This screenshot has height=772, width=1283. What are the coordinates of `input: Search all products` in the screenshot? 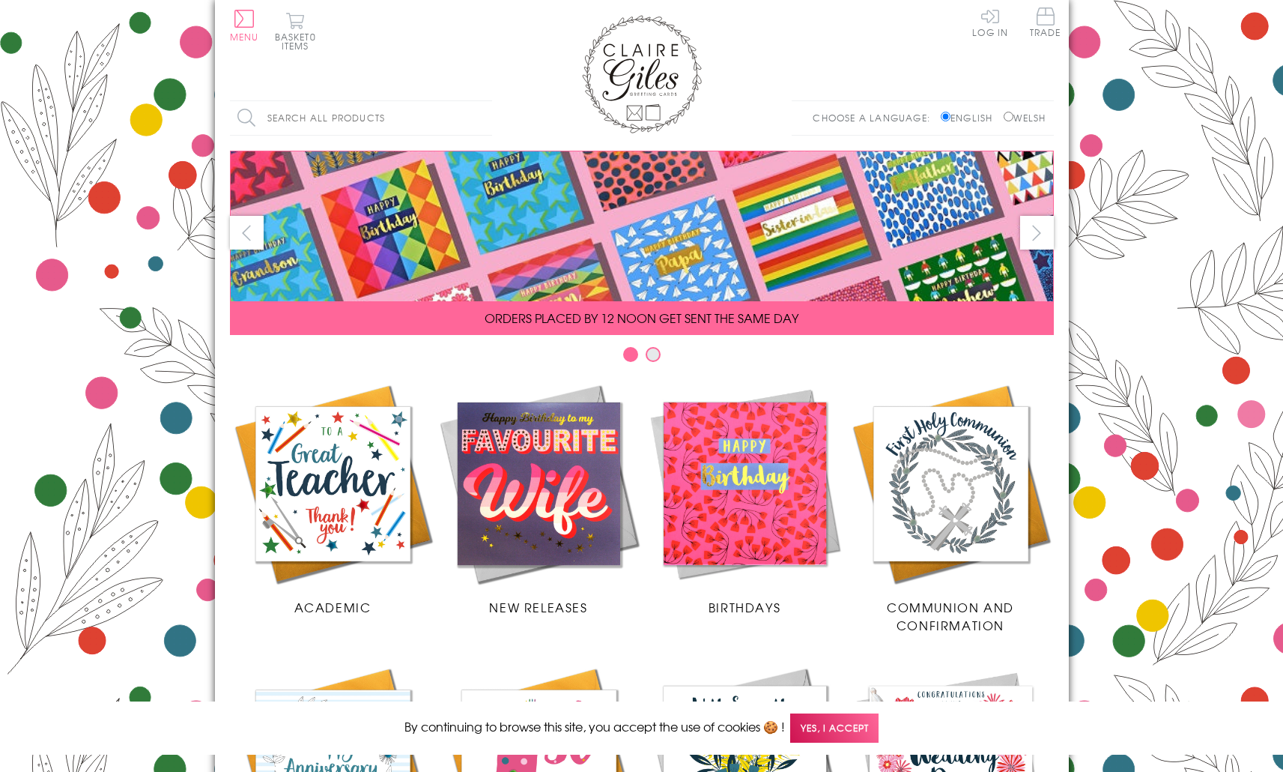 It's located at (361, 118).